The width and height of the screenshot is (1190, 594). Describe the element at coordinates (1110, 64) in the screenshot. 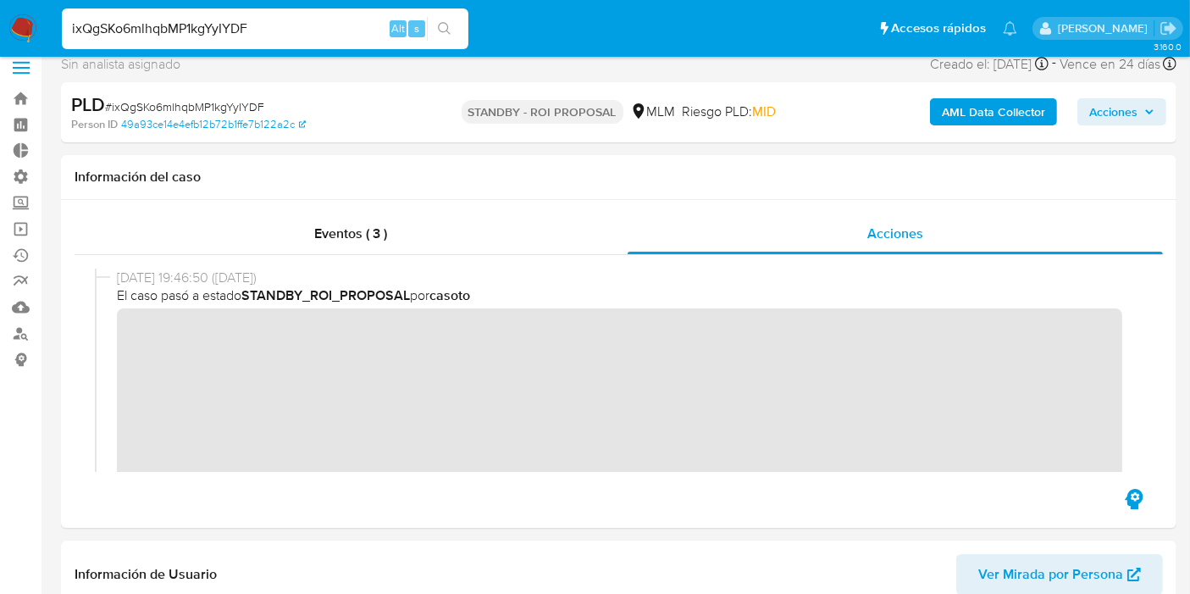

I see `span: Vence en 24 días` at that location.